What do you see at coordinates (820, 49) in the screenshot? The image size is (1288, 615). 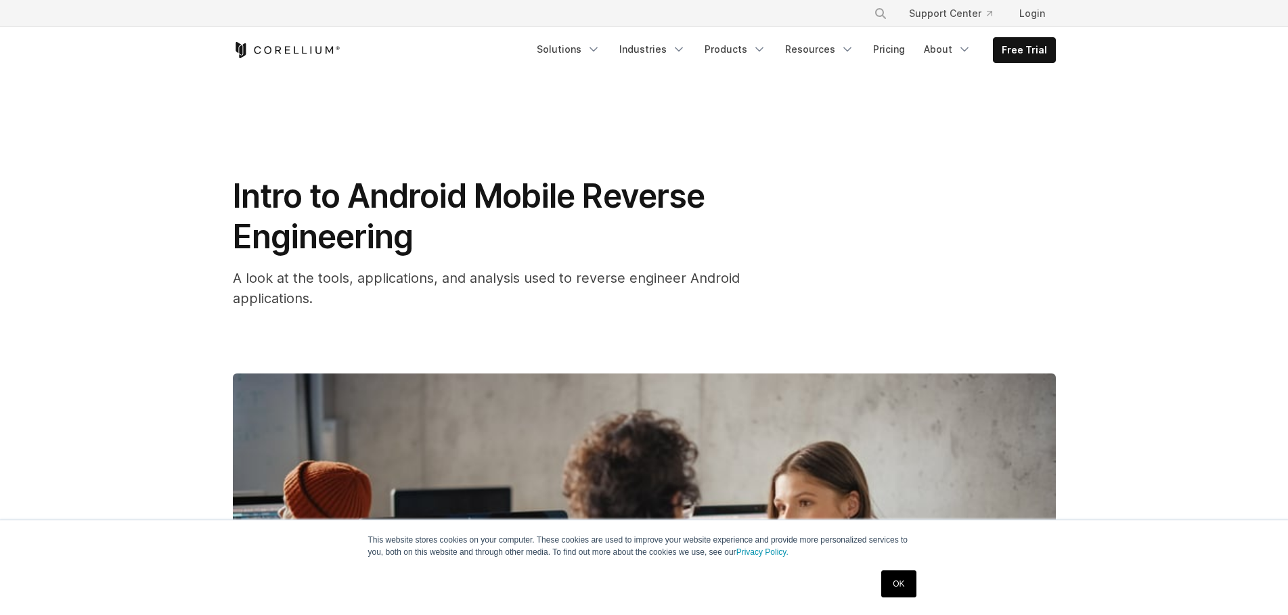 I see `a: Resources` at bounding box center [820, 49].